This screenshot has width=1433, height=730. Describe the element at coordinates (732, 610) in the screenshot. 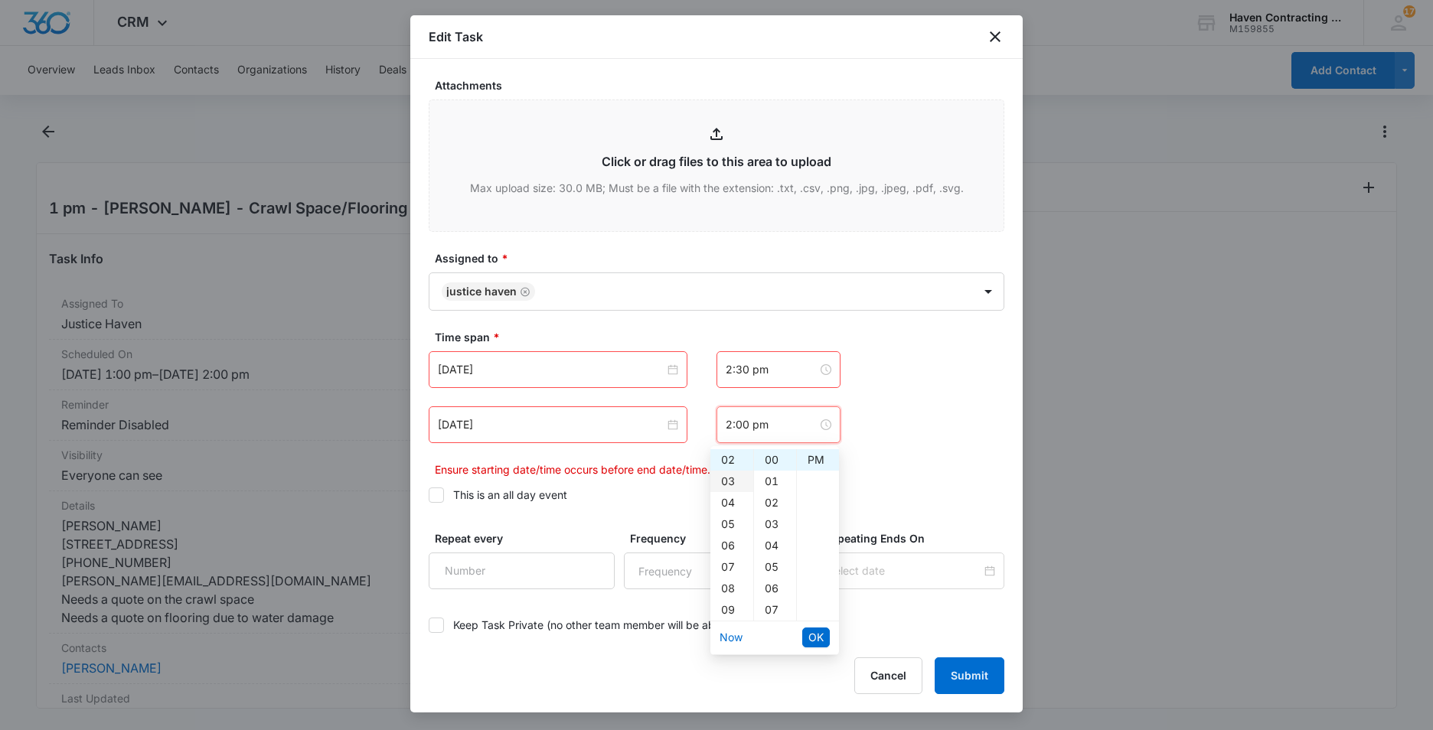

I see `div: 09` at that location.